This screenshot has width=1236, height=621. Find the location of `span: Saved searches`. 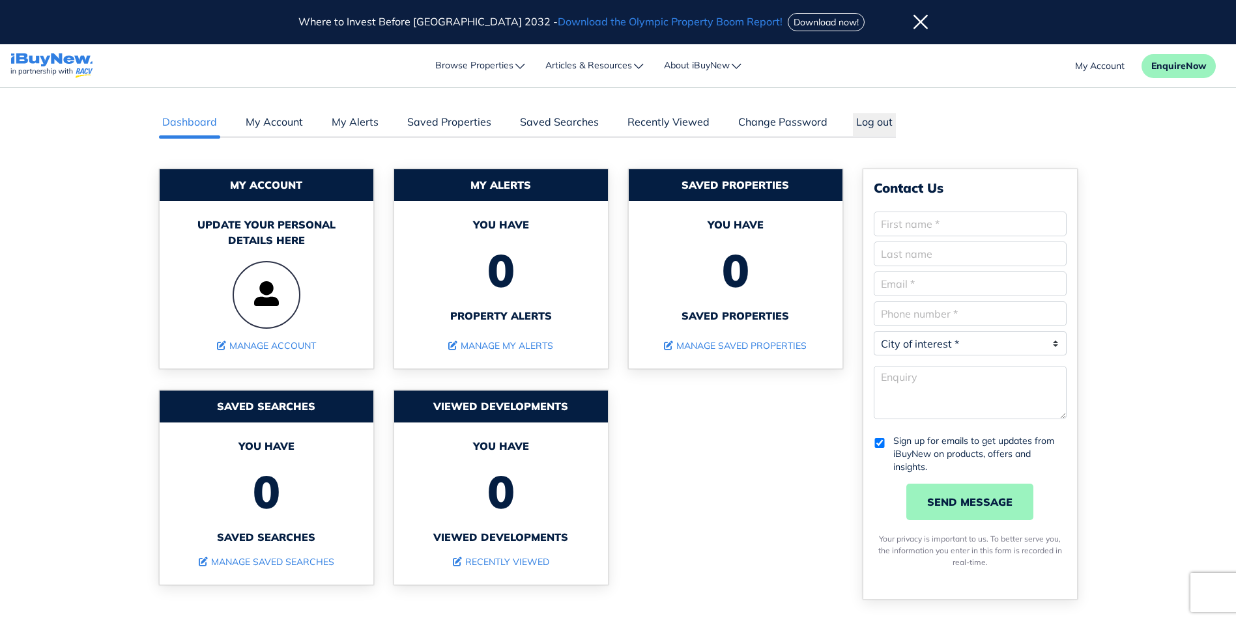

span: Saved searches is located at coordinates (266, 537).